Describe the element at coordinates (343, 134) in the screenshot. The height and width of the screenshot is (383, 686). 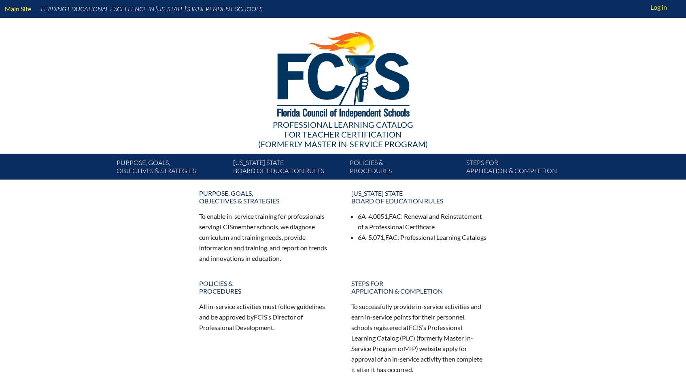
I see `span: for Teacher Certification` at that location.